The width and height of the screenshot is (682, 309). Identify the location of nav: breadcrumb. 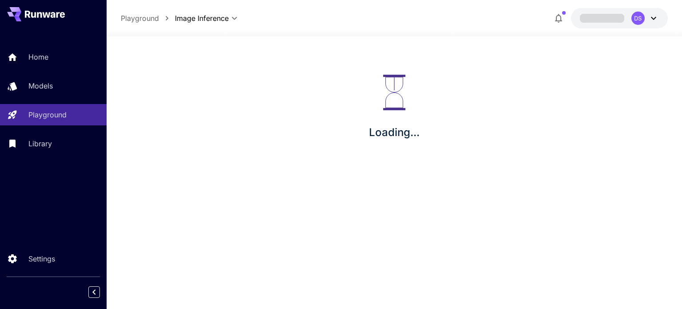
(148, 18).